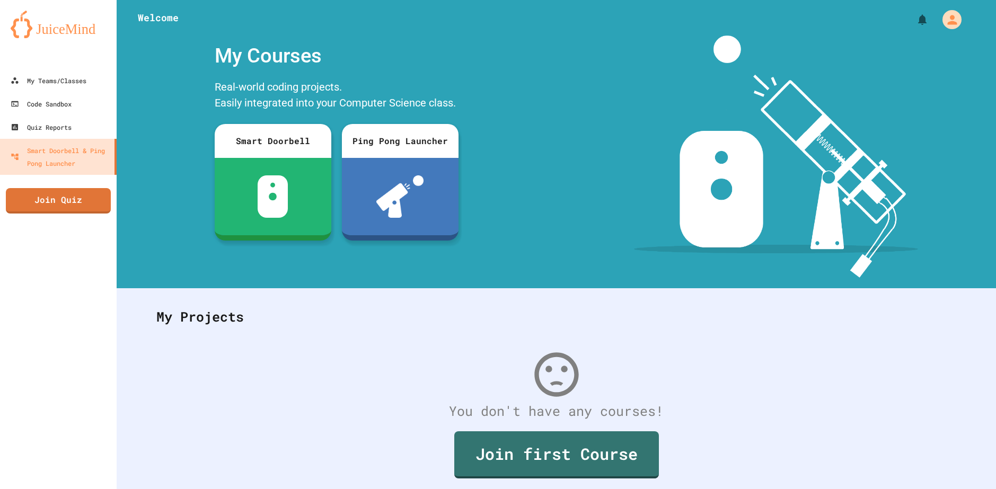  I want to click on div: My Courses, so click(337, 56).